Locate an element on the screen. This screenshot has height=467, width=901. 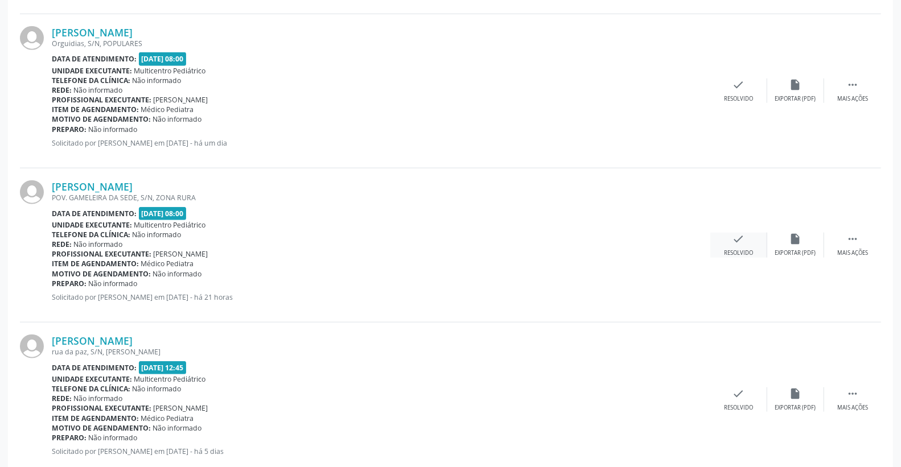
div: Orguidias, S/N, POPULARES is located at coordinates (381, 43).